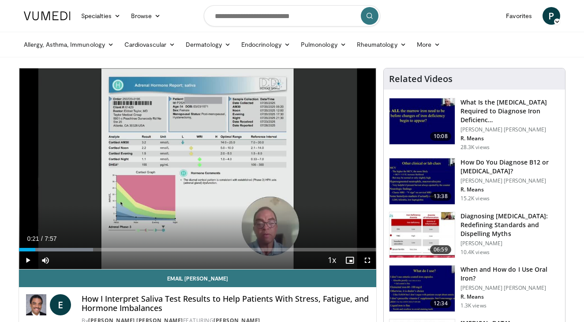 This screenshot has height=322, width=584. Describe the element at coordinates (367, 260) in the screenshot. I see `button: Fullscreen` at that location.